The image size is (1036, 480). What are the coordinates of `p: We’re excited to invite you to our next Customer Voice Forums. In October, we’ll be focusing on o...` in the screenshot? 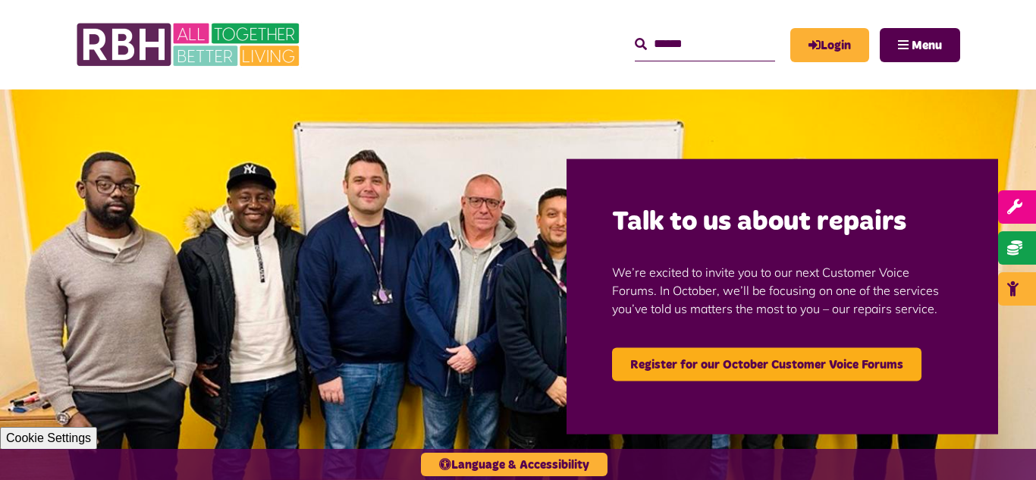 It's located at (782, 290).